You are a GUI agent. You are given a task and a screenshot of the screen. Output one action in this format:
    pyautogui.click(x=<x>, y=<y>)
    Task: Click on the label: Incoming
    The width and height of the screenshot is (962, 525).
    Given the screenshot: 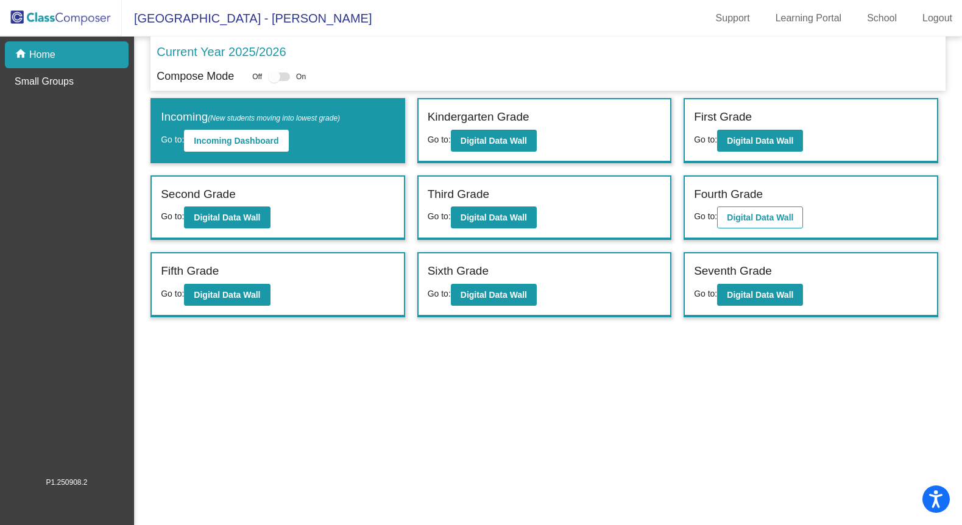 What is the action you would take?
    pyautogui.click(x=250, y=117)
    